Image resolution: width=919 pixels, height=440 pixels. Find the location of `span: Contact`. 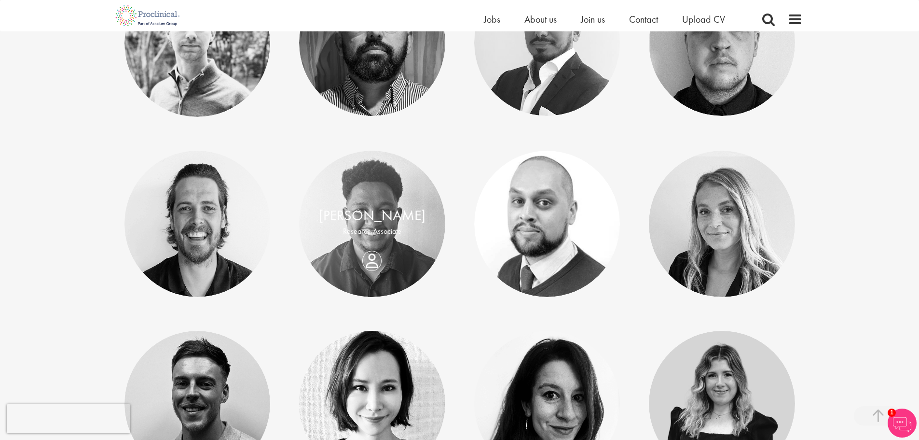

span: Contact is located at coordinates (644, 19).